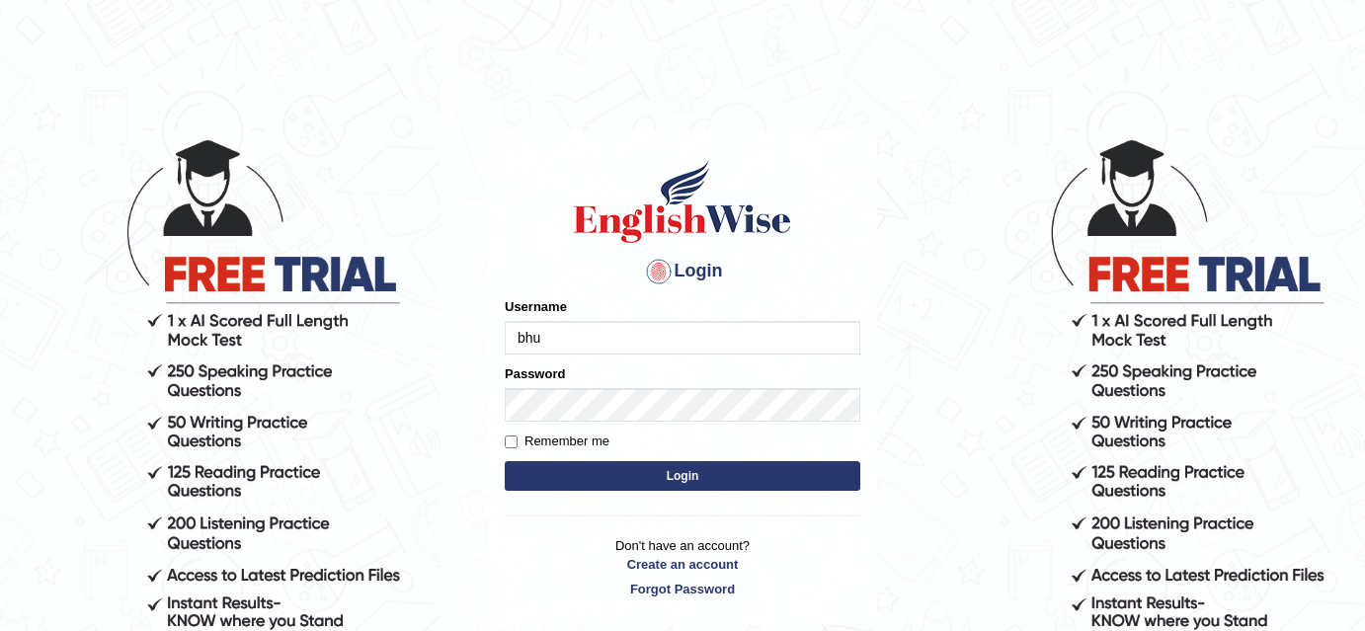 The image size is (1365, 631). What do you see at coordinates (682, 567) in the screenshot?
I see `p: Don't have an account?` at bounding box center [682, 567].